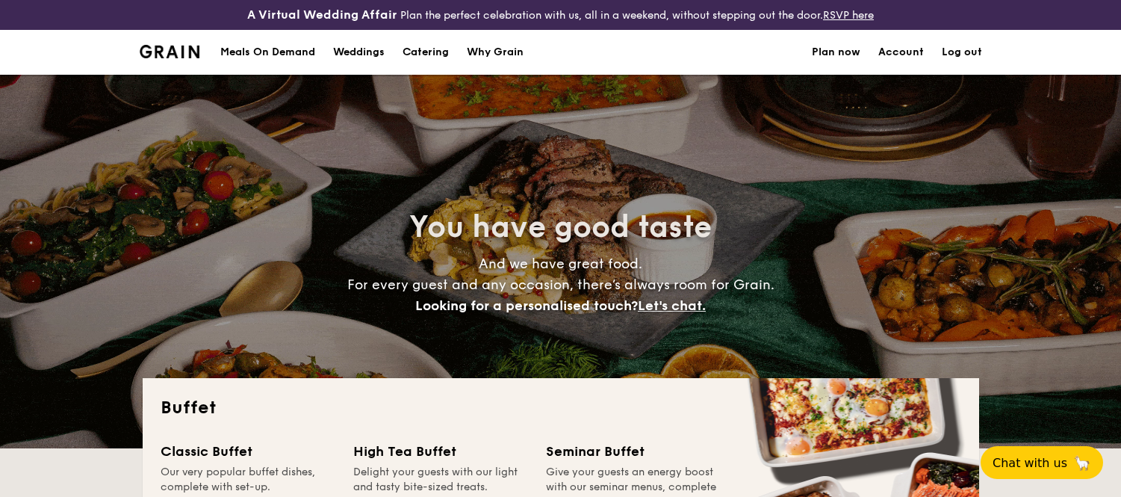 Image resolution: width=1121 pixels, height=497 pixels. What do you see at coordinates (495, 52) in the screenshot?
I see `a: Why Grain` at bounding box center [495, 52].